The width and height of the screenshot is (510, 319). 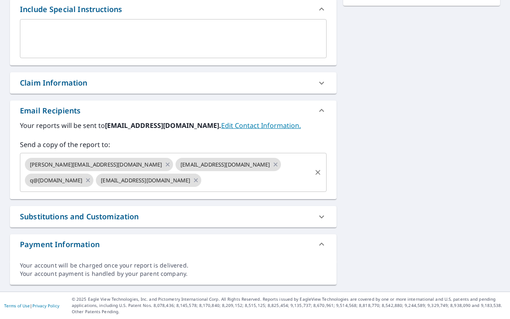 What do you see at coordinates (173, 273) in the screenshot?
I see `div: Your account payment is handled by your parent company.` at bounding box center [173, 273].